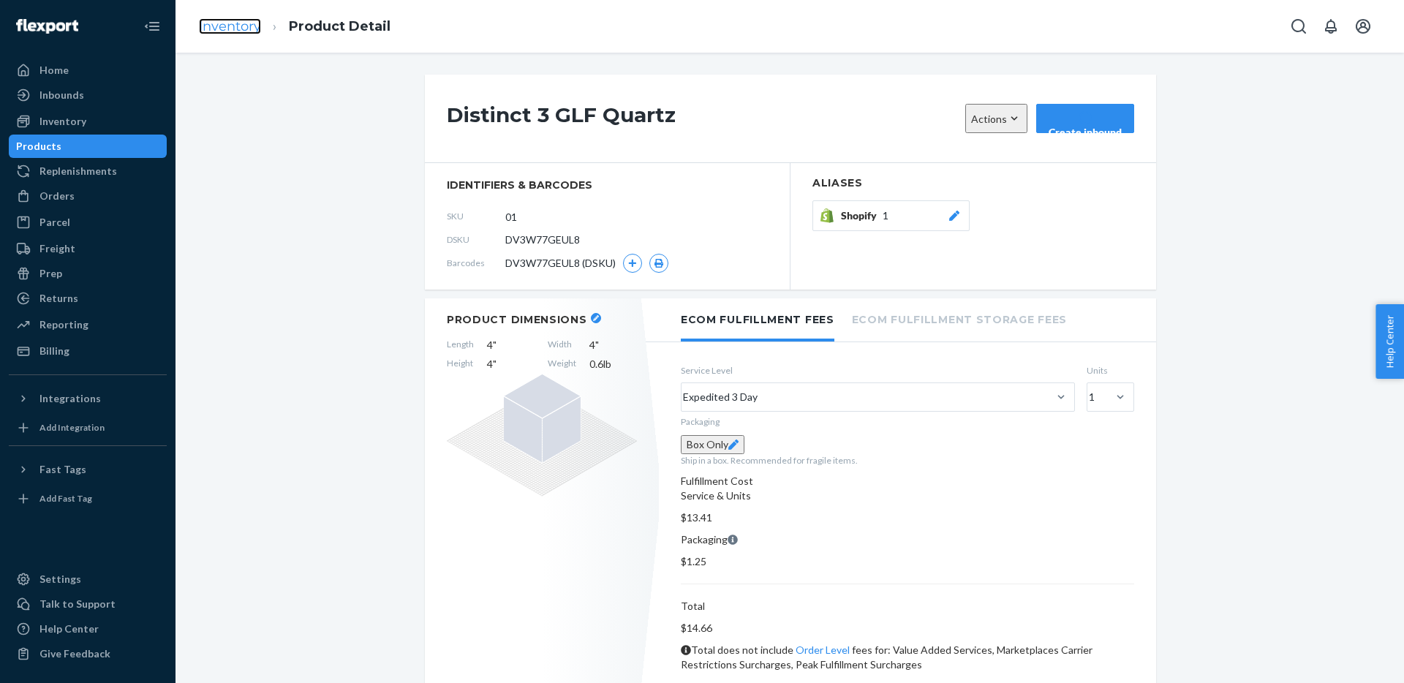 The image size is (1404, 683). What do you see at coordinates (61, 95) in the screenshot?
I see `div: Inbounds` at bounding box center [61, 95].